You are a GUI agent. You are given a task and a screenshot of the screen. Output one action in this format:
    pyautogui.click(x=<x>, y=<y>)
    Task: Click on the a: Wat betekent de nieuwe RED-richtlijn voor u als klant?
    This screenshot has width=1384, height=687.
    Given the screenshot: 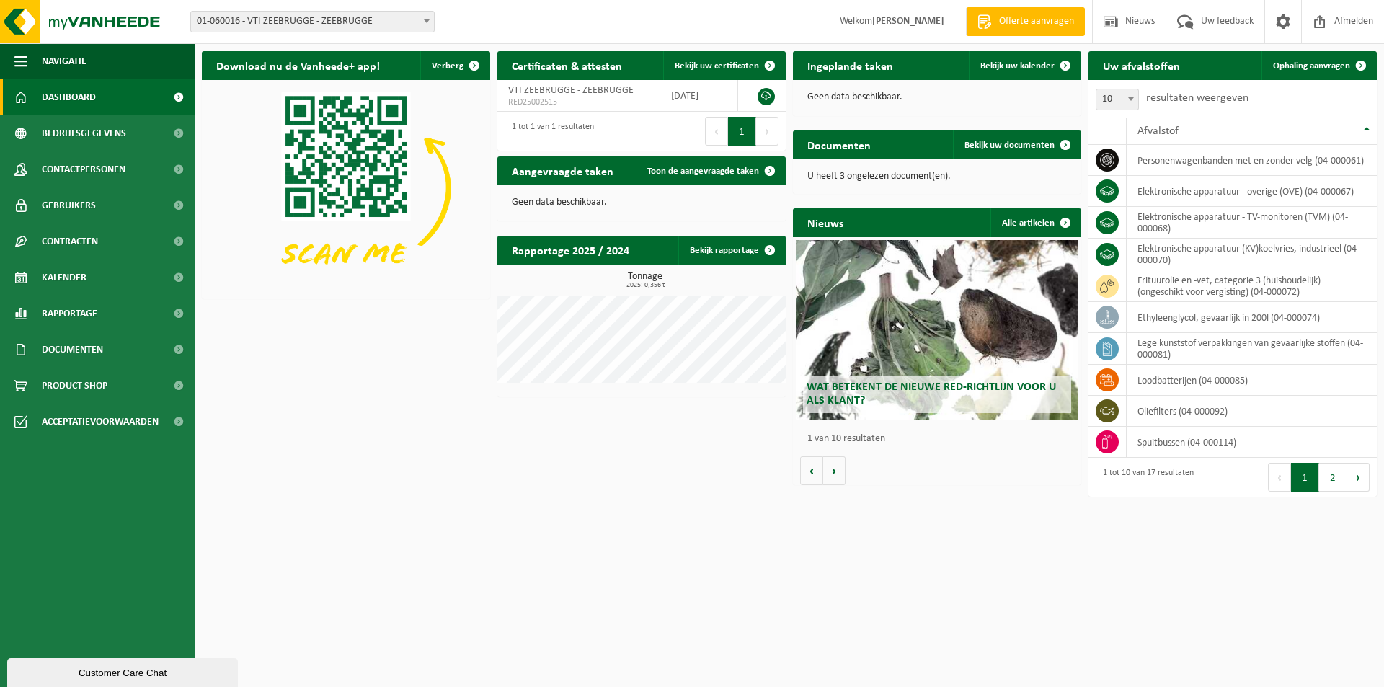 What is the action you would take?
    pyautogui.click(x=937, y=330)
    